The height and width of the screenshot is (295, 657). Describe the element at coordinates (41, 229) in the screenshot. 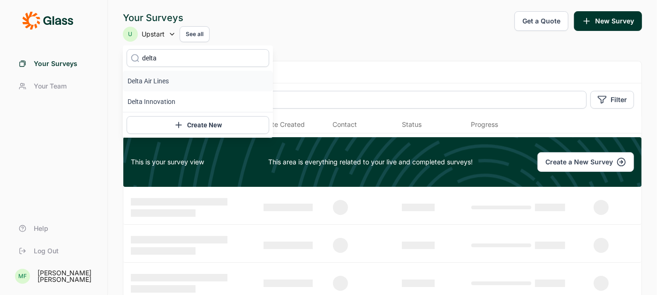

I see `span: Help` at that location.